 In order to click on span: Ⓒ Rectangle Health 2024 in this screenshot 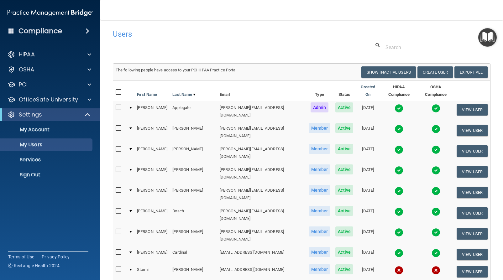, I will do `click(34, 266)`.